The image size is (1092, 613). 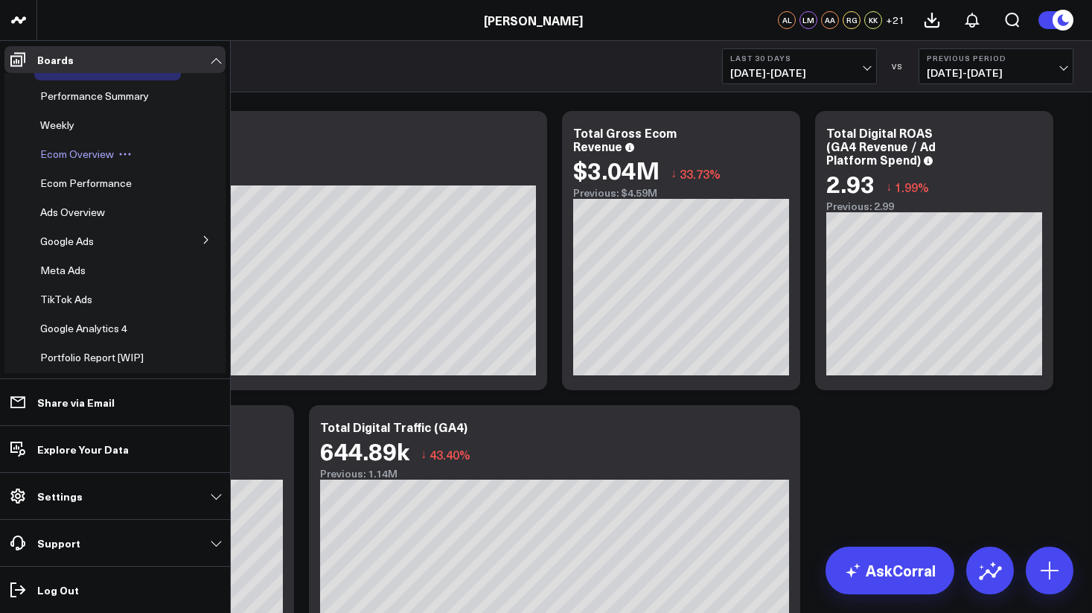 I want to click on div: Previous: $4.59M, so click(x=681, y=193).